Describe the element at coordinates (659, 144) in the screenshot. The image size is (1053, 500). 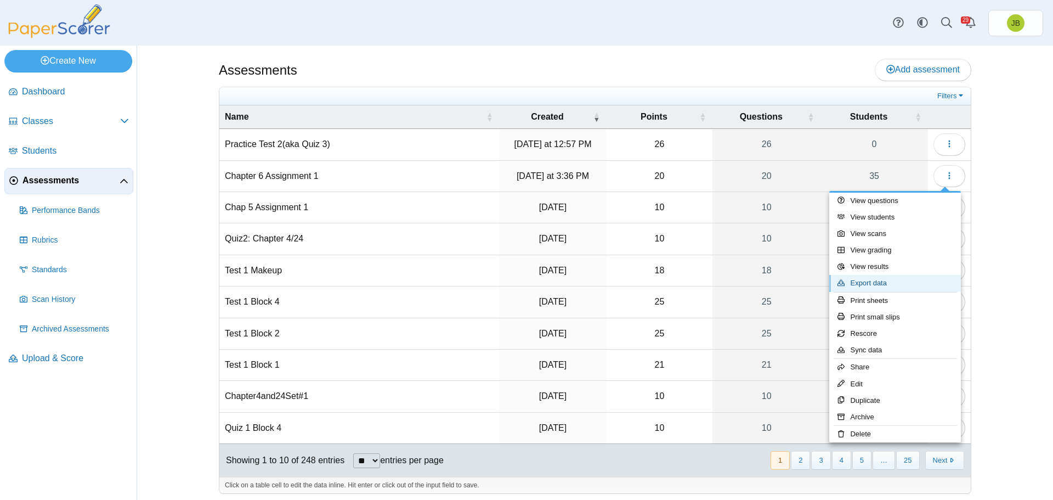
I see `td: 26` at that location.